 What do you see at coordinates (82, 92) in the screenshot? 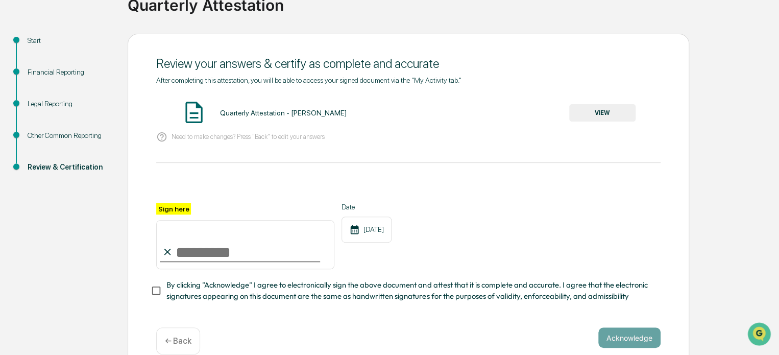
I see `div: We're available if you need us!` at bounding box center [82, 92].